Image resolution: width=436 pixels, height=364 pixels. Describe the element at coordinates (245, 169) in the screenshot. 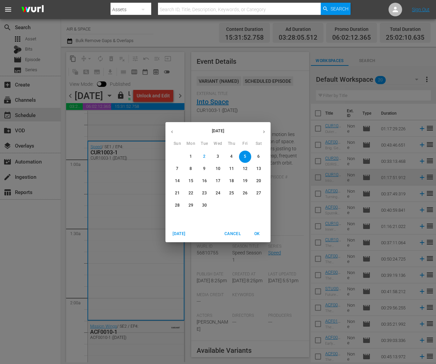

I see `button: 12` at that location.